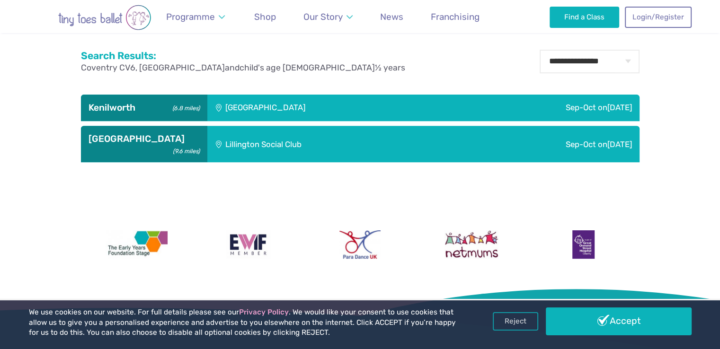 The width and height of the screenshot is (720, 349). What do you see at coordinates (264, 312) in the screenshot?
I see `a: Privacy Policy` at bounding box center [264, 312].